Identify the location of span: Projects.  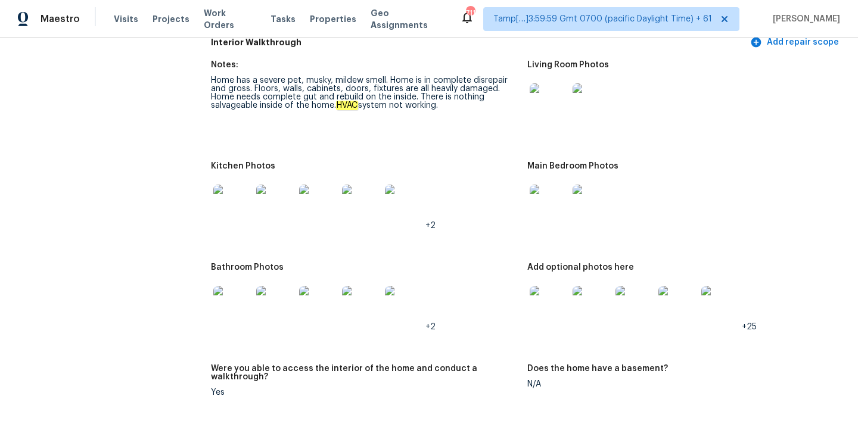
(171, 19).